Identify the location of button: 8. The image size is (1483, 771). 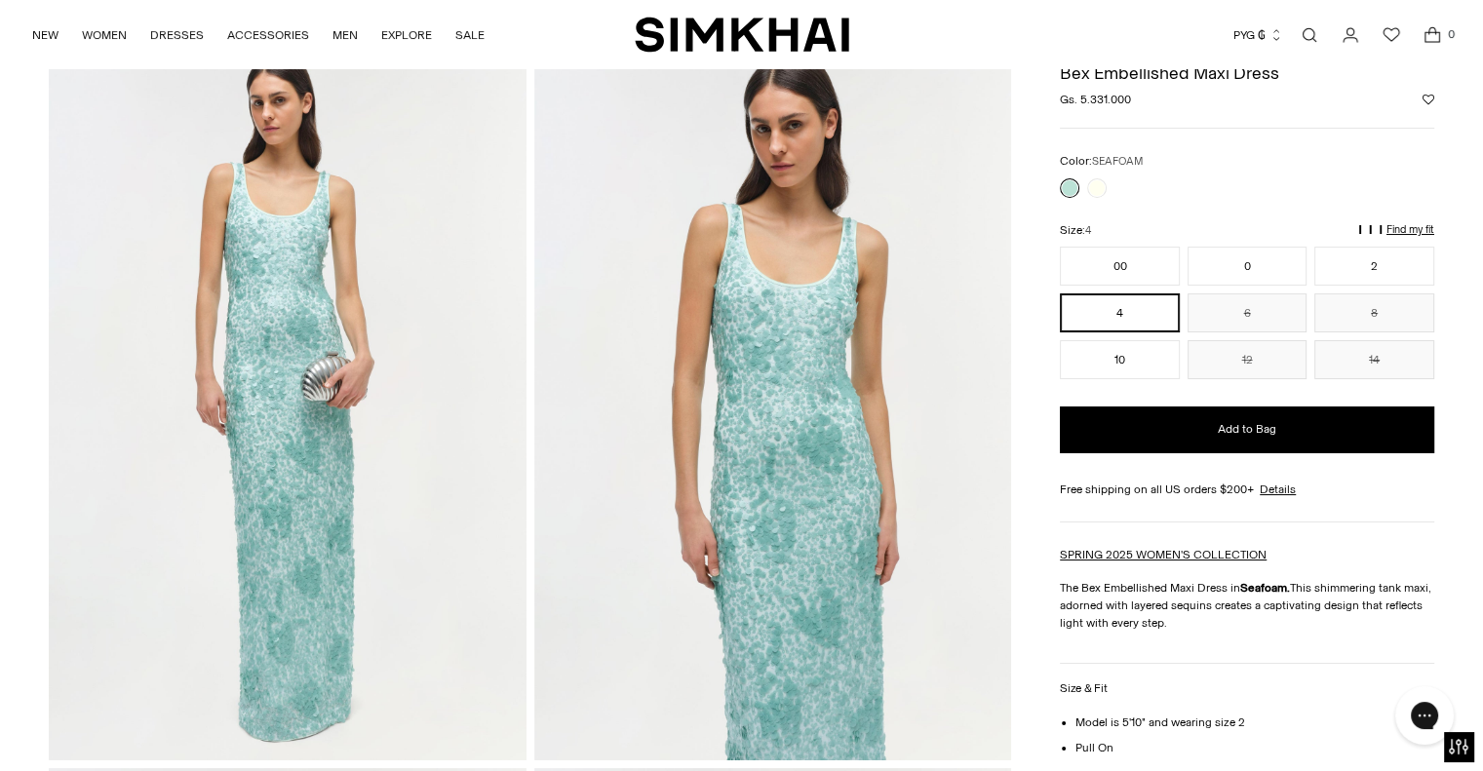
(1374, 313).